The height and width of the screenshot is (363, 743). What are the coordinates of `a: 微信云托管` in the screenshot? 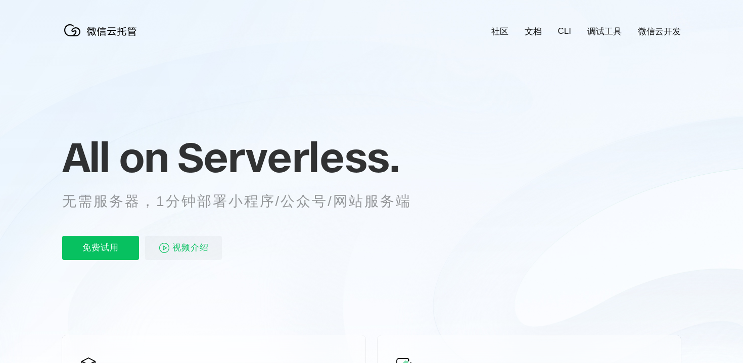 It's located at (103, 37).